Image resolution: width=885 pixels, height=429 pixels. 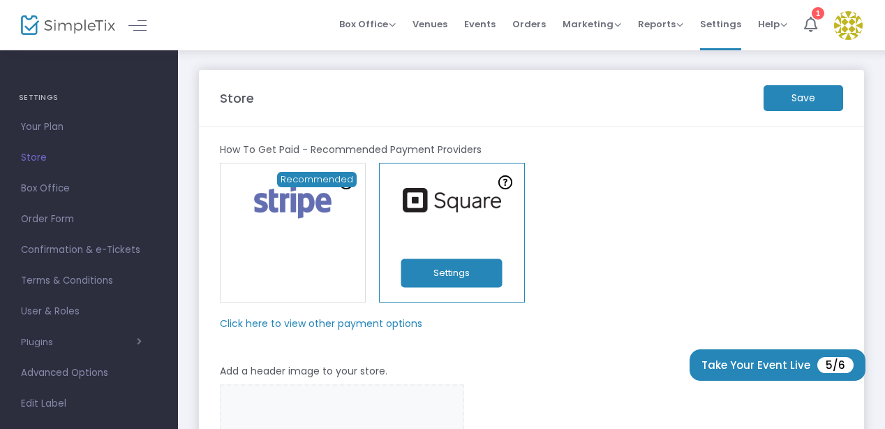 What do you see at coordinates (89, 158) in the screenshot?
I see `span: Store` at bounding box center [89, 158].